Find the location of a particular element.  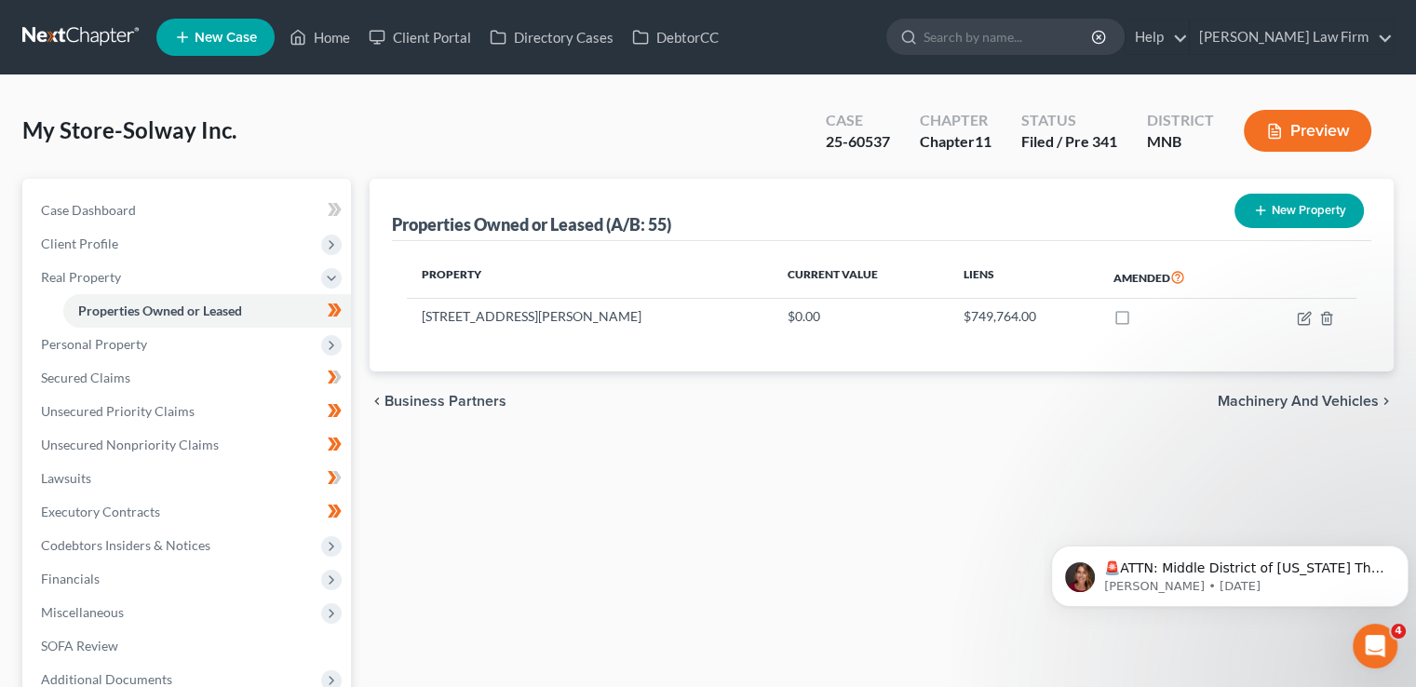

span: Properties Owned or Leased is located at coordinates (160, 310).